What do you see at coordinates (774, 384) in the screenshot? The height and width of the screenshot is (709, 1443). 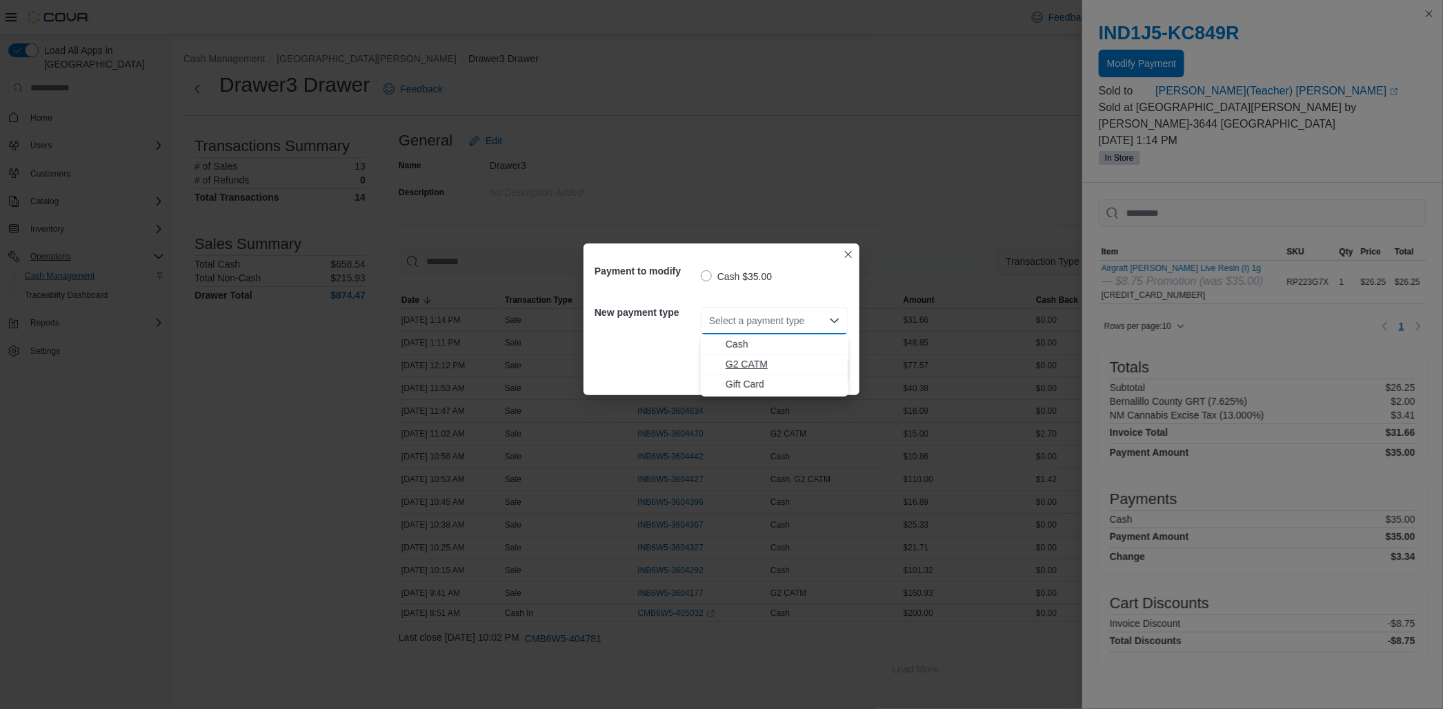 I see `button: Gift Card` at bounding box center [774, 384].